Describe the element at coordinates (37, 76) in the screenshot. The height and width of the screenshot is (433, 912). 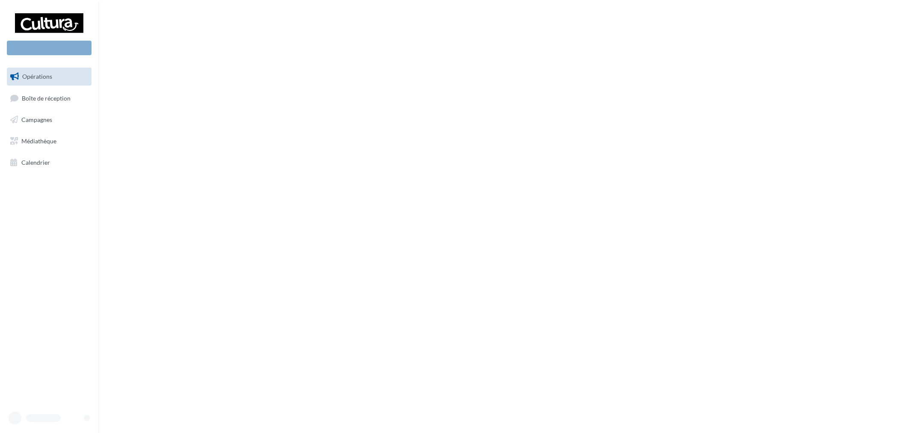
I see `span: Opérations` at that location.